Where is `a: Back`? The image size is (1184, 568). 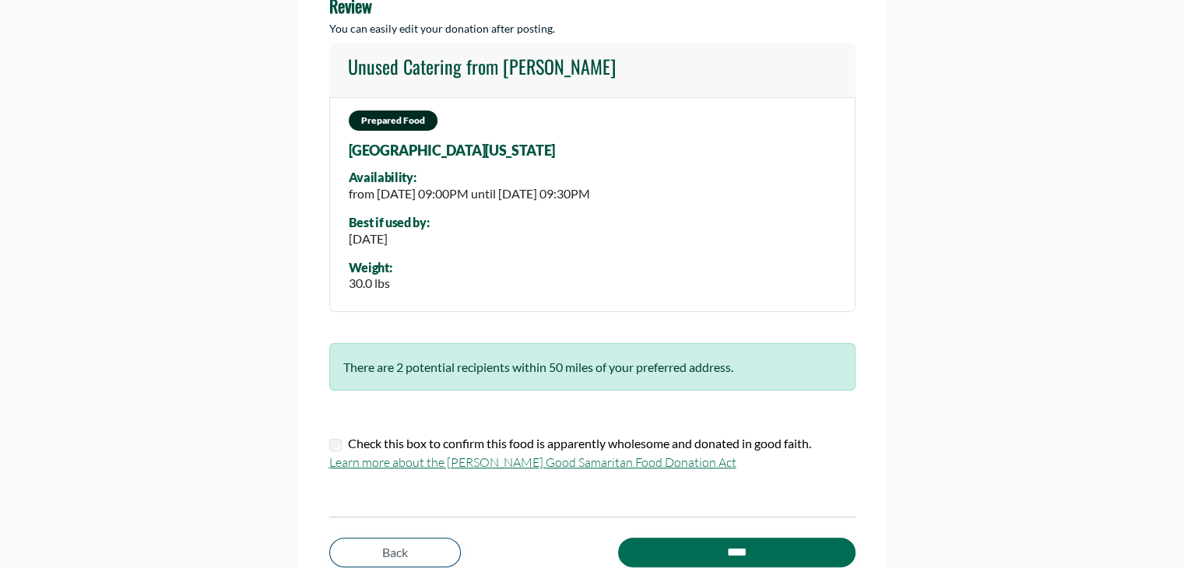
a: Back is located at coordinates (395, 553).